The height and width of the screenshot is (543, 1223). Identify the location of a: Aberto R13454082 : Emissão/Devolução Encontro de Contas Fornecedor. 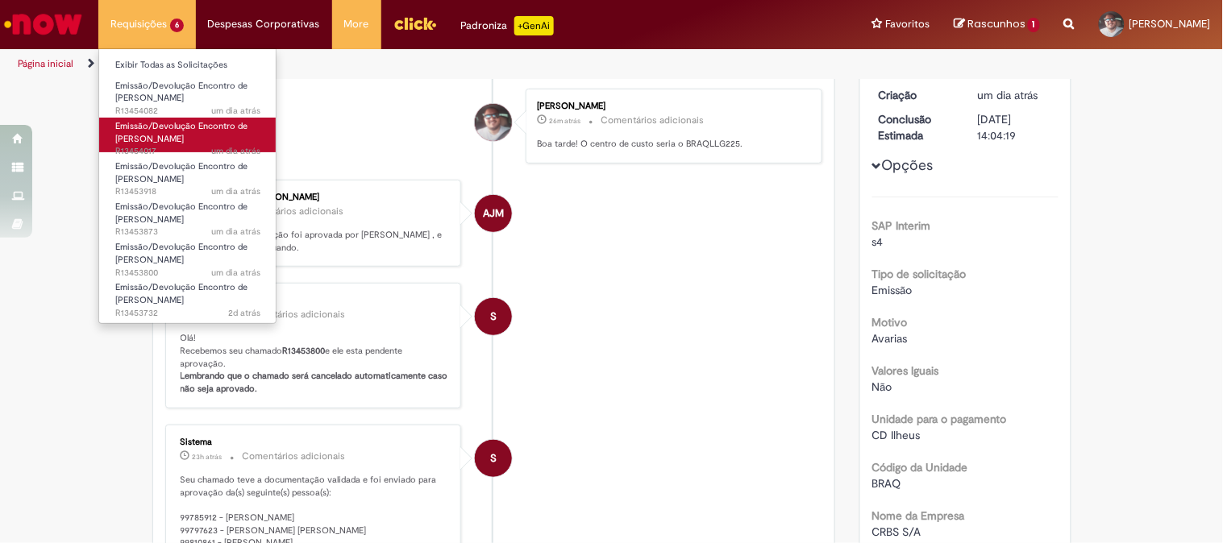
(188, 94).